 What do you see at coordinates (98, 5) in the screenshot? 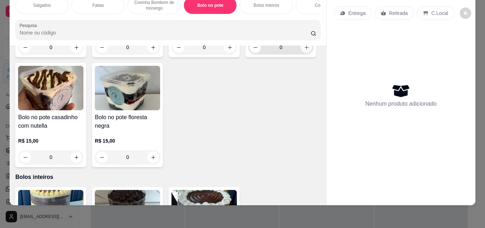
I see `p: Fatias` at bounding box center [98, 5].